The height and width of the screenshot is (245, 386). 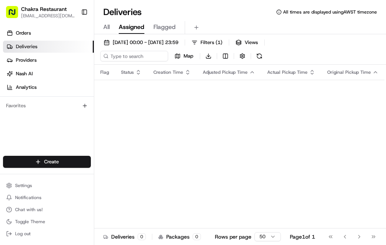 What do you see at coordinates (23, 186) in the screenshot?
I see `span: Settings` at bounding box center [23, 186].